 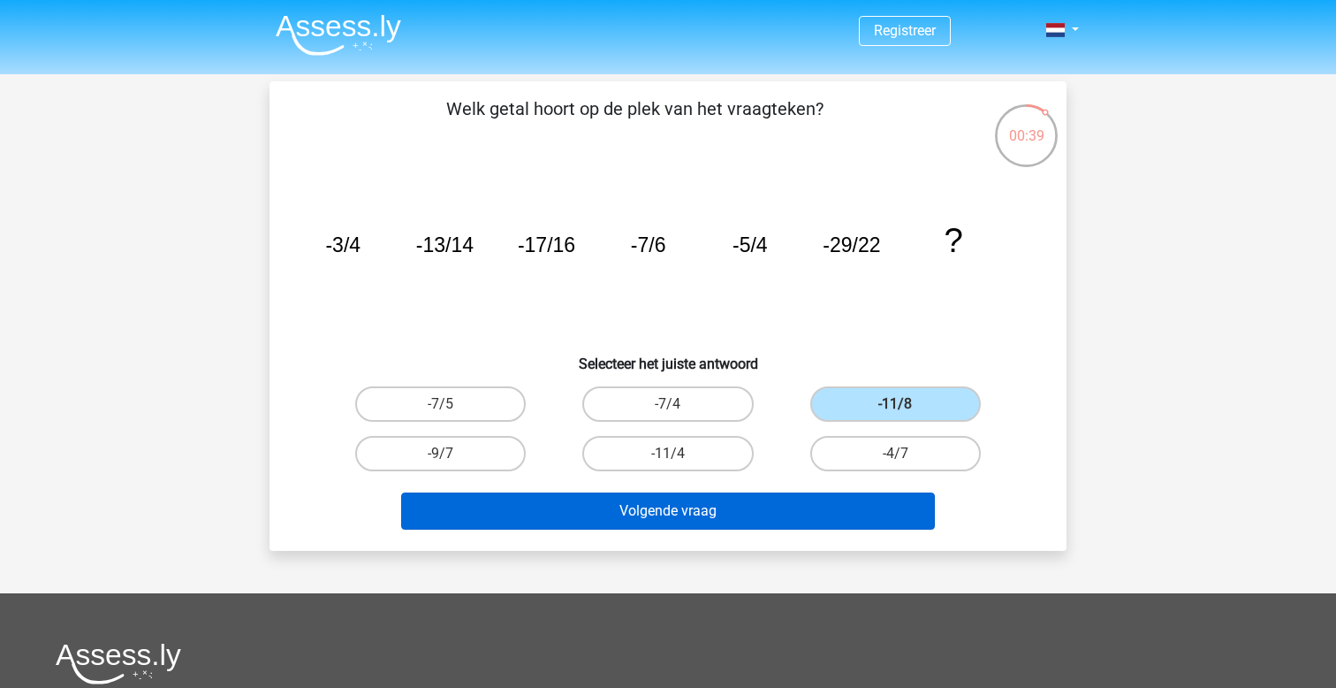 What do you see at coordinates (338, 34) in the screenshot?
I see `img: Assessly` at bounding box center [338, 34].